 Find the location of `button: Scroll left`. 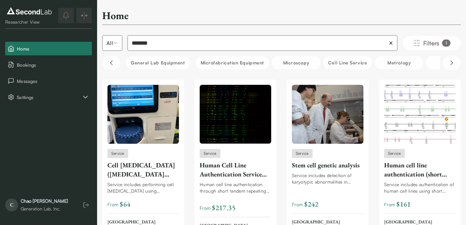

button: Scroll left is located at coordinates (111, 63).